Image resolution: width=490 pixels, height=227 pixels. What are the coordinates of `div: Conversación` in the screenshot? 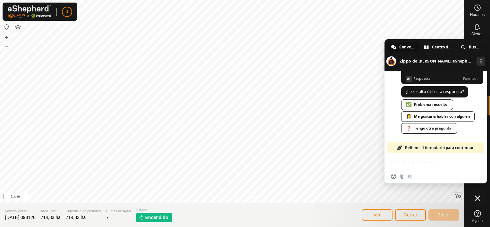 It's located at (403, 47).